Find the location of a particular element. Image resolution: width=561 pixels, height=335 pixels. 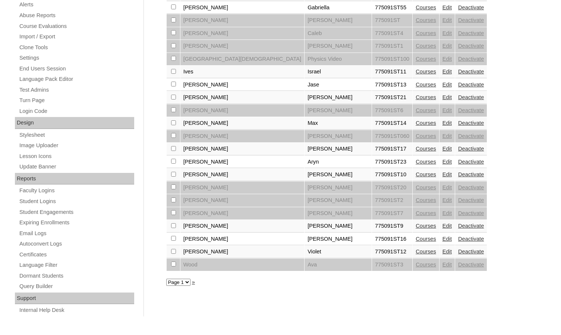

a: Faculty Logins is located at coordinates (76, 191).